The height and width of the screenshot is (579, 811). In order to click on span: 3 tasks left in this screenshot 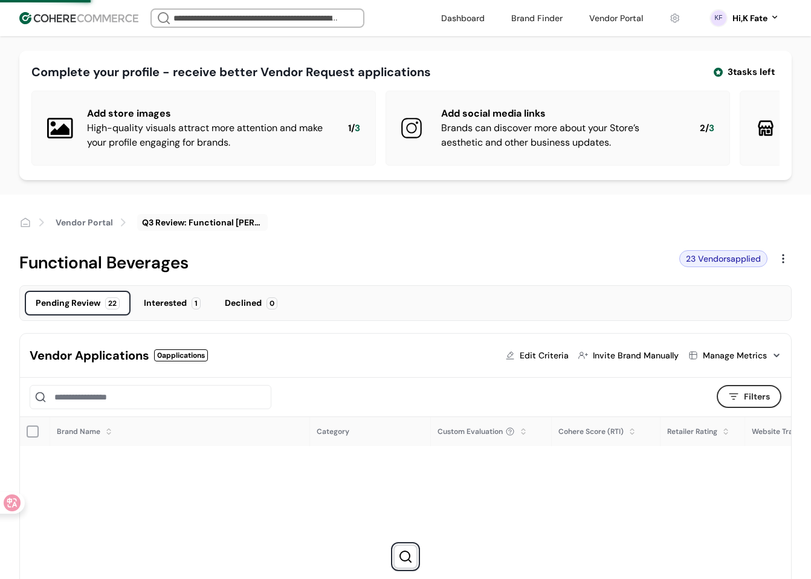, I will do `click(751, 72)`.